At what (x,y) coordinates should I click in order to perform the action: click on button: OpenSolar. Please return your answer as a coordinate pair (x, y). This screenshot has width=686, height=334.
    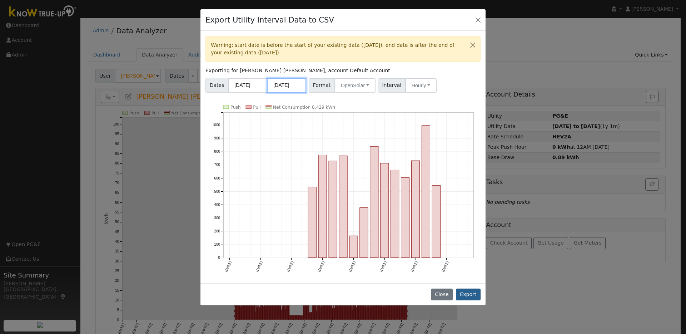
    Looking at the image, I should click on (355, 85).